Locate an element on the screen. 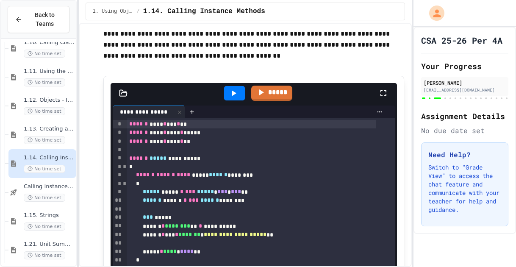 This screenshot has width=516, height=267. h1: CSA 25-26 Per 4A is located at coordinates (462, 40).